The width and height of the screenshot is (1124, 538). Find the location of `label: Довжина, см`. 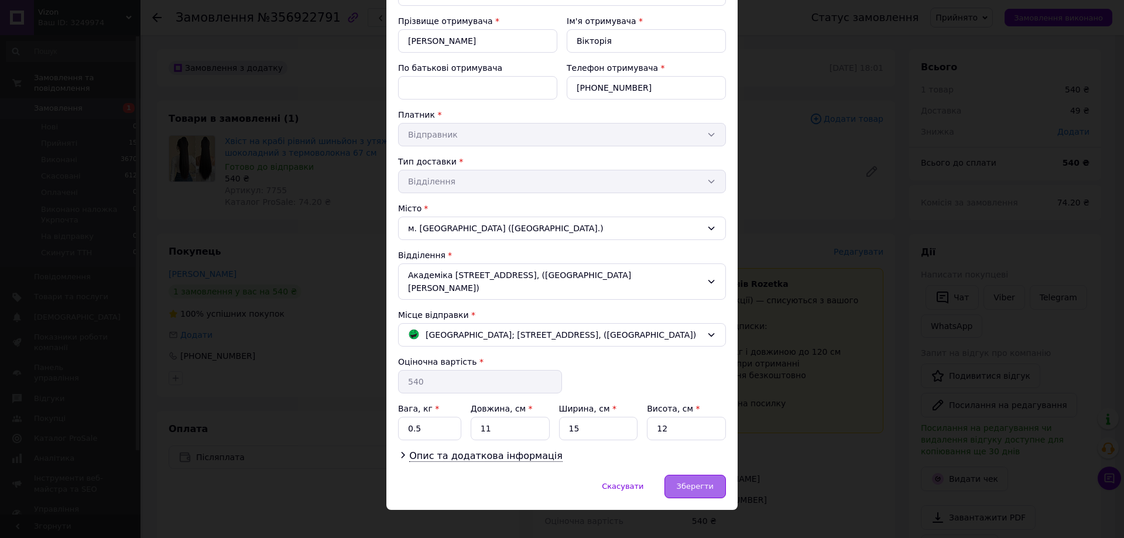

label: Довжина, см is located at coordinates (502, 409).